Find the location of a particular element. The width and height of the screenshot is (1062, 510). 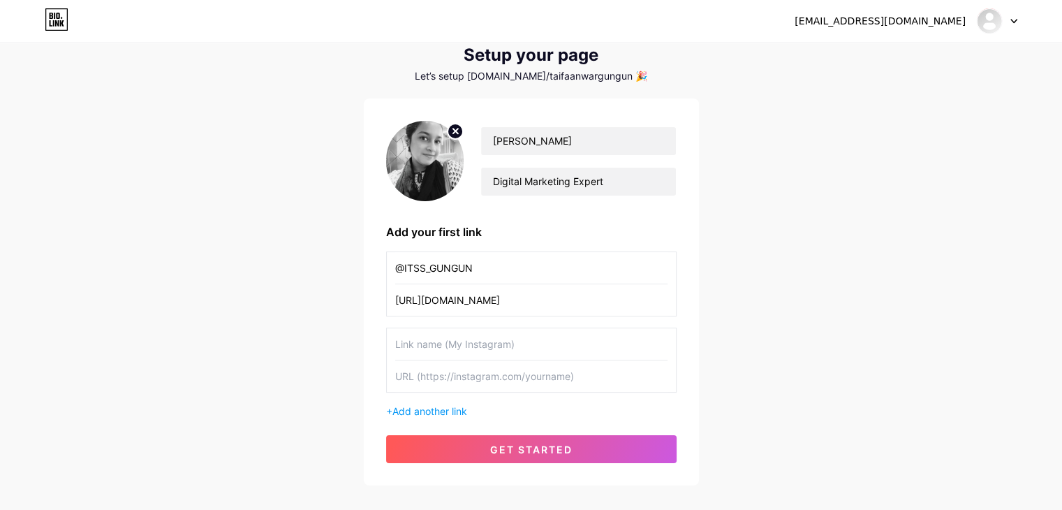

img: taifaanwargungun is located at coordinates (990, 21).